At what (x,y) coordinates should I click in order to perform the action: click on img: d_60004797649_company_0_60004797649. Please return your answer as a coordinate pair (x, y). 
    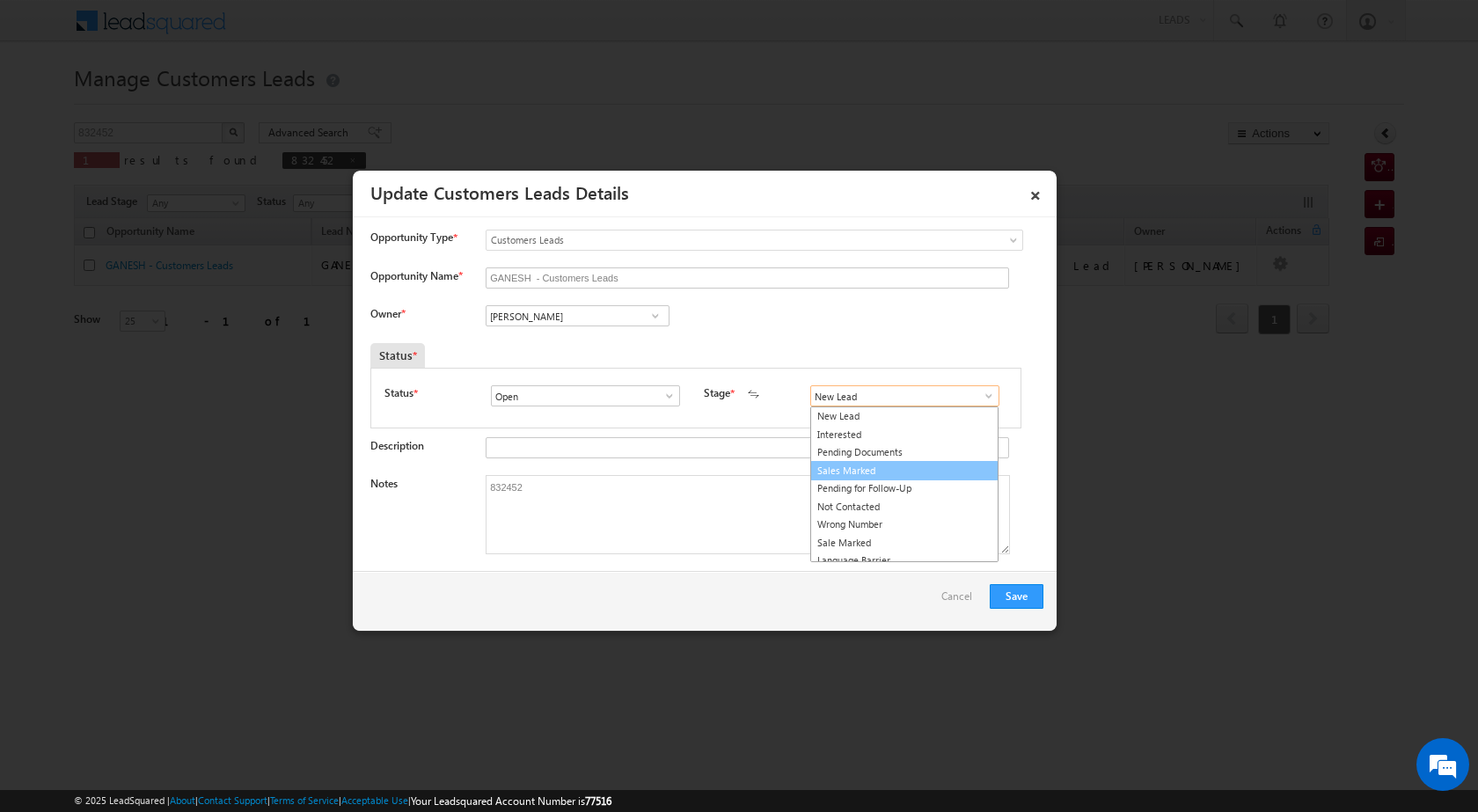
    Looking at the image, I should click on (52, 103).